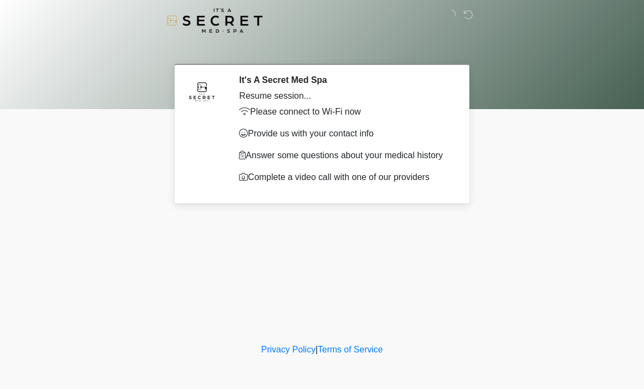 Image resolution: width=644 pixels, height=389 pixels. I want to click on p: Provide us with your contact info, so click(344, 134).